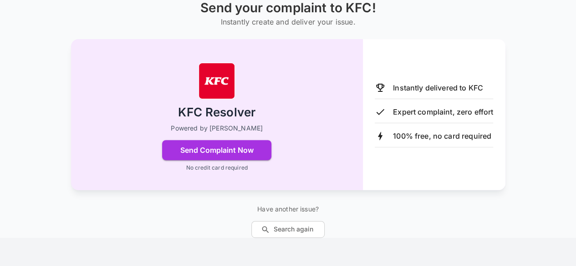  Describe the element at coordinates (443, 112) in the screenshot. I see `p: Expert complaint, zero effort` at that location.